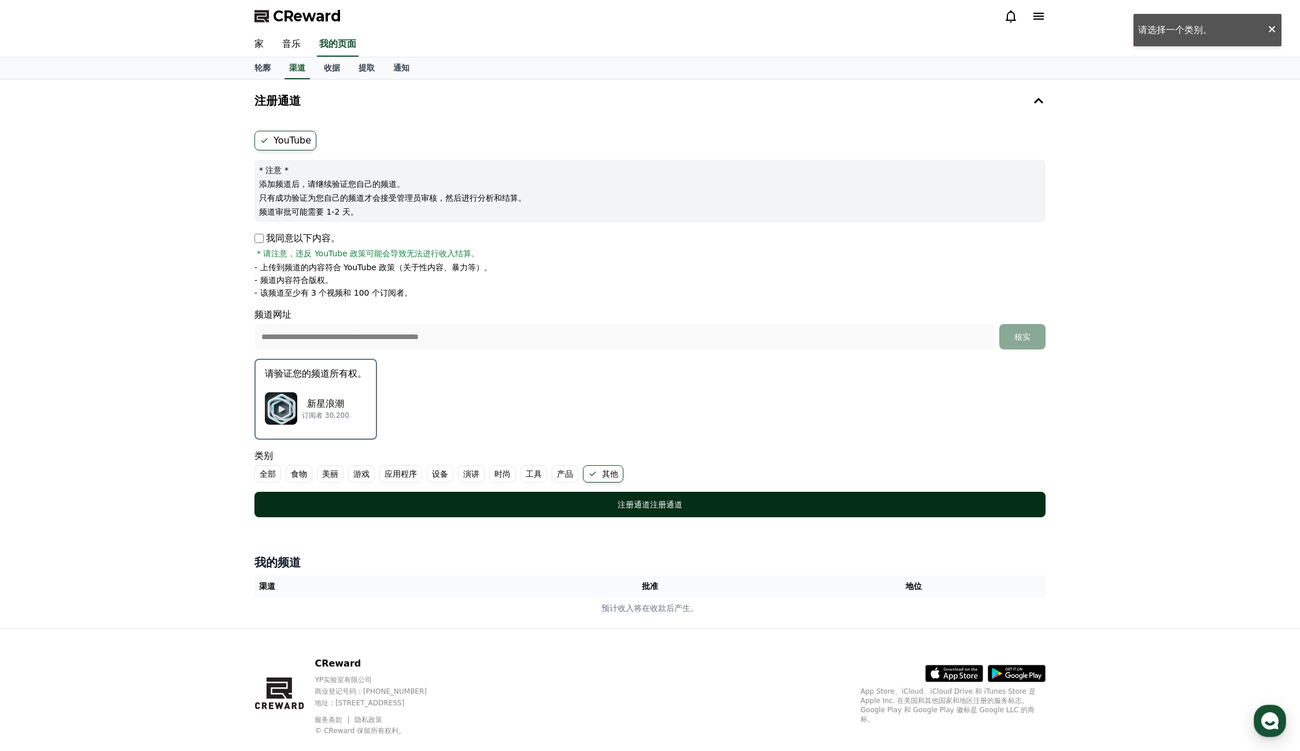 The height and width of the screenshot is (751, 1300). What do you see at coordinates (291, 45) in the screenshot?
I see `a: 音乐` at bounding box center [291, 45].